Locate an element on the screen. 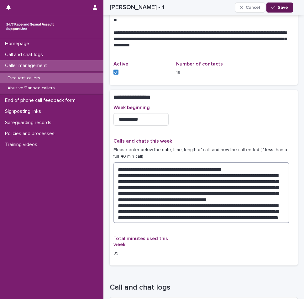 The width and height of the screenshot is (304, 299). img: rhQMoQhaT3yELyF149Cw is located at coordinates (30, 27).